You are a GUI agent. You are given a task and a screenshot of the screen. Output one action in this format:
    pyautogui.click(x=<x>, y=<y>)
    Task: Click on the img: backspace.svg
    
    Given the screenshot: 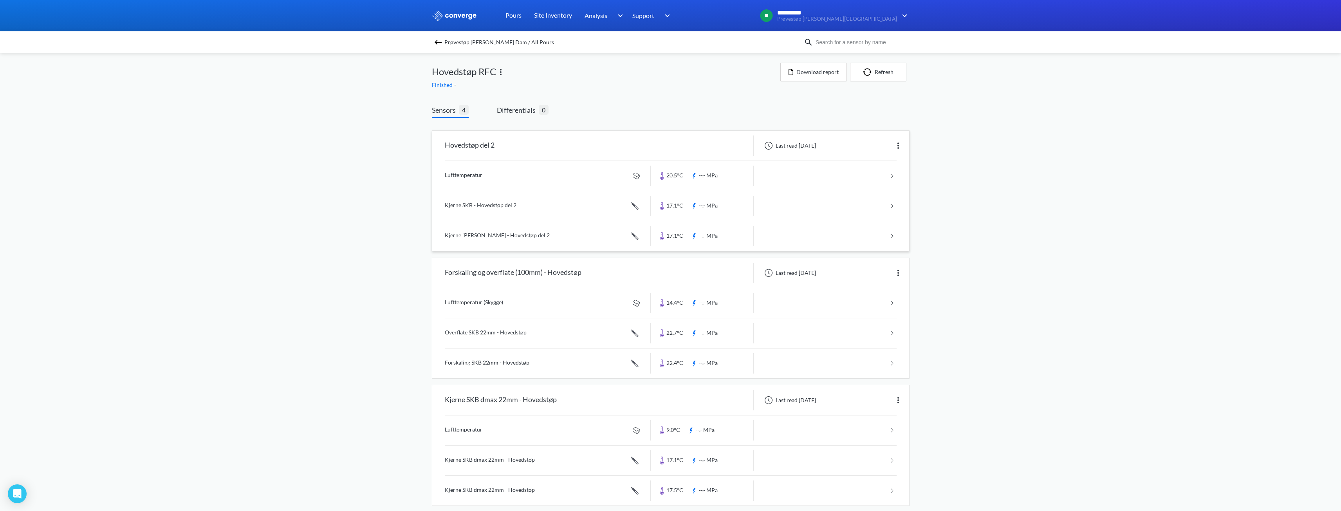 What is the action you would take?
    pyautogui.click(x=438, y=42)
    